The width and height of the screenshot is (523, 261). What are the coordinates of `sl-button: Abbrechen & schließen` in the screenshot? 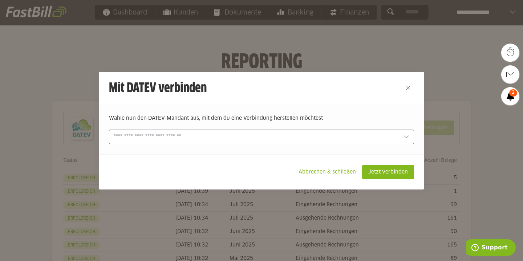 It's located at (327, 172).